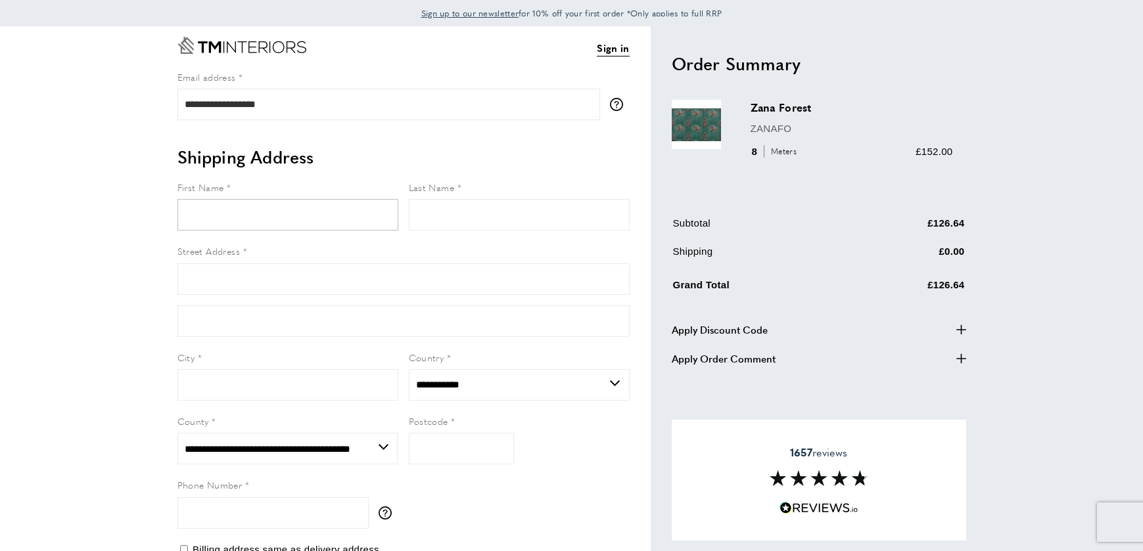  Describe the element at coordinates (470, 13) in the screenshot. I see `a: Sign up to our newsletter` at that location.